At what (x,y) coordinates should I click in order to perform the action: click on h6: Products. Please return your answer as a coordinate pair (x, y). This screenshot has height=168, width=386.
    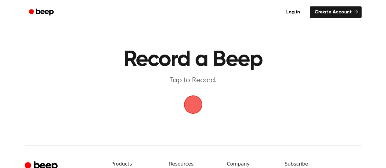
    Looking at the image, I should click on (135, 164).